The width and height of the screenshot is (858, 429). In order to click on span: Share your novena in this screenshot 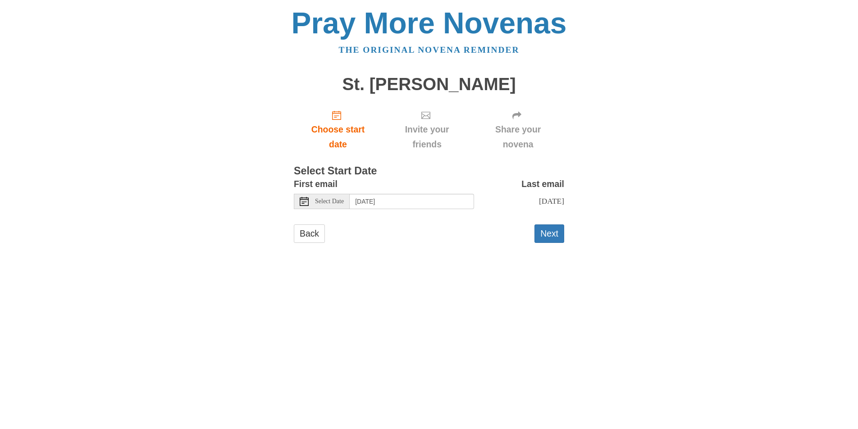, I will do `click(518, 137)`.